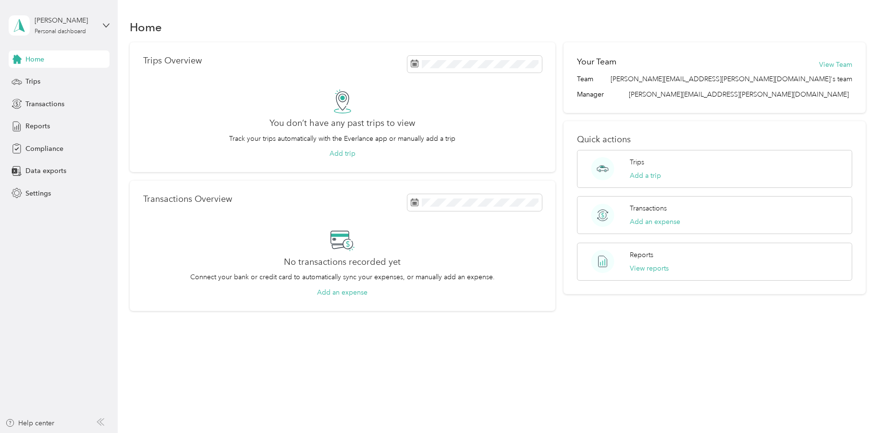 Image resolution: width=882 pixels, height=433 pixels. Describe the element at coordinates (60, 32) in the screenshot. I see `div: Personal dashboard` at that location.